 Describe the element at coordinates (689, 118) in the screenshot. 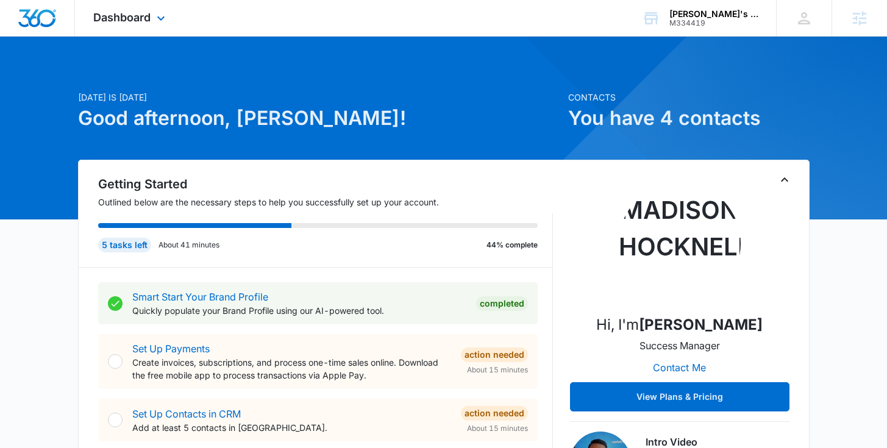

I see `h1: You have 4 contacts` at that location.